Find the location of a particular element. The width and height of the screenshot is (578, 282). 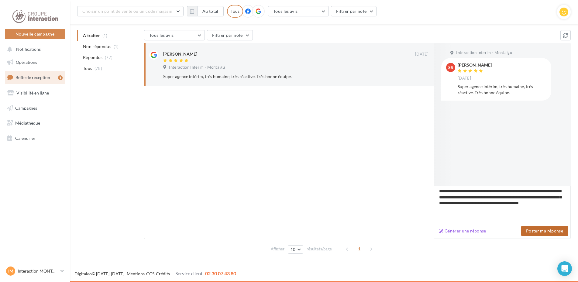

span: Visibilité en ligne is located at coordinates (33, 93).